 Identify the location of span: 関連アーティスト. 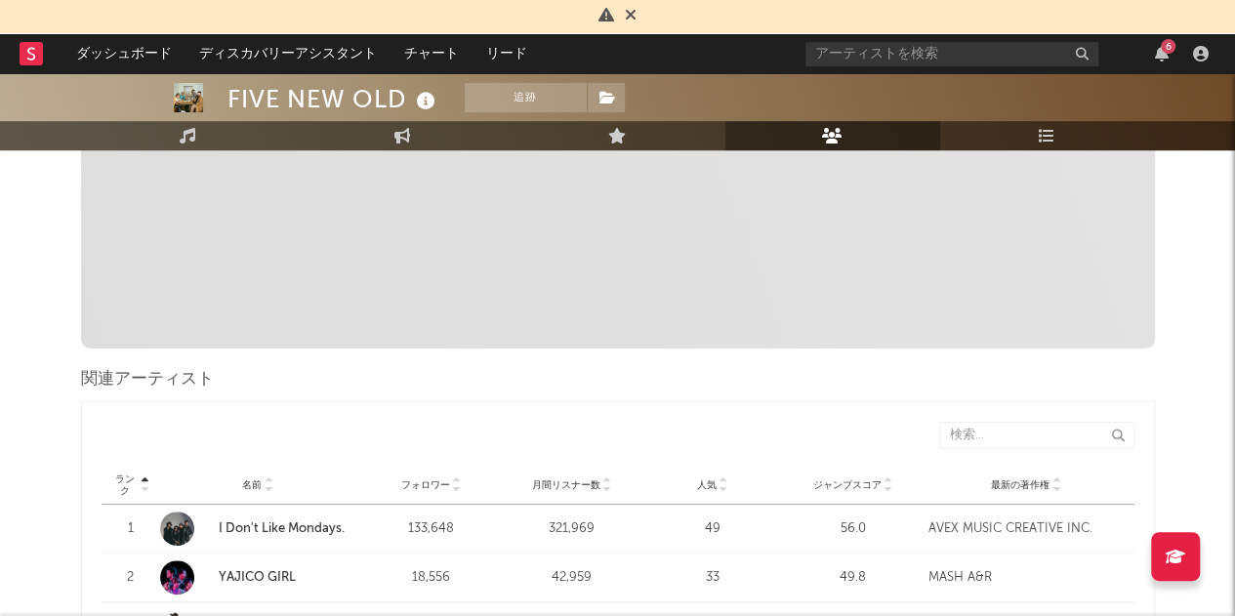
(147, 380).